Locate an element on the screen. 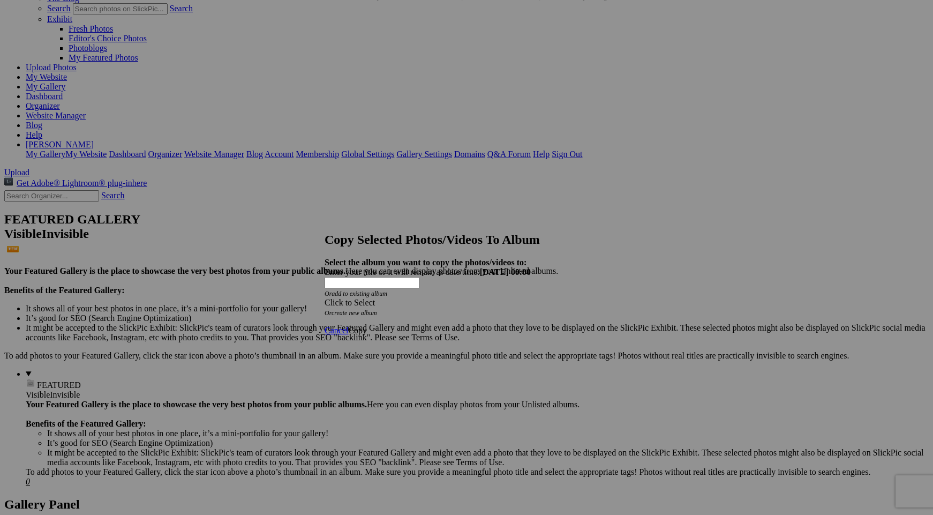 This screenshot has width=933, height=515. span: Click to Select is located at coordinates (350, 302).